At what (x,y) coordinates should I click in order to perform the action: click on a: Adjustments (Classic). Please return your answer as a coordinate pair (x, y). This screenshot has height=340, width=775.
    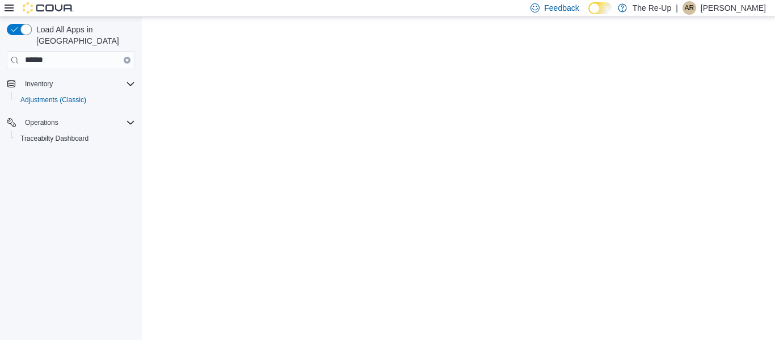
    Looking at the image, I should click on (53, 100).